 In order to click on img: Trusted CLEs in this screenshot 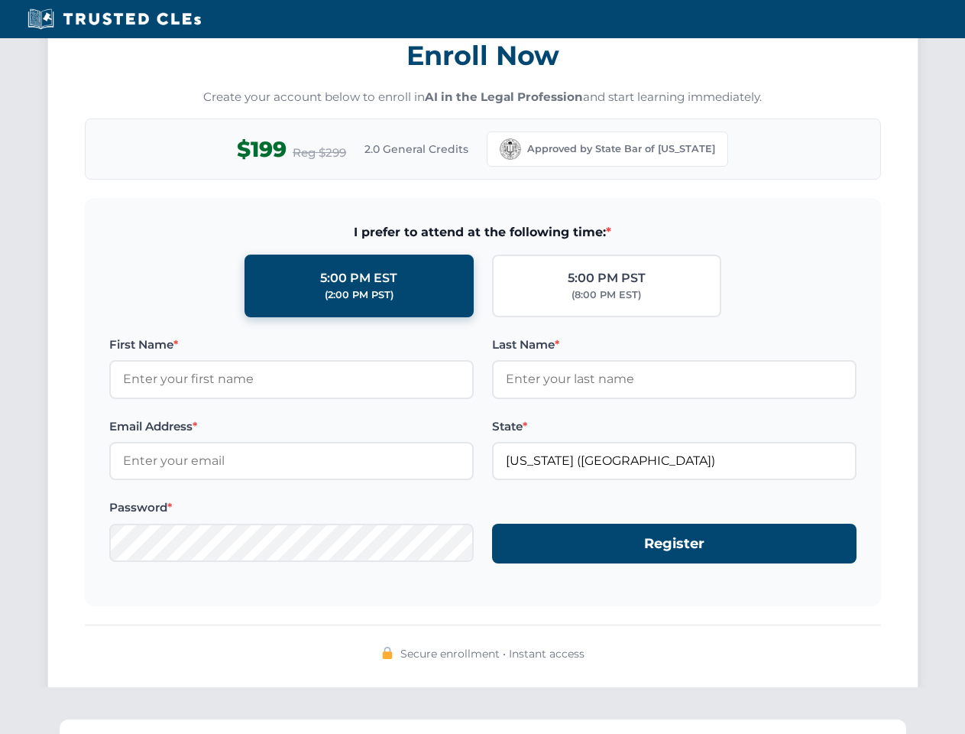, I will do `click(114, 19)`.